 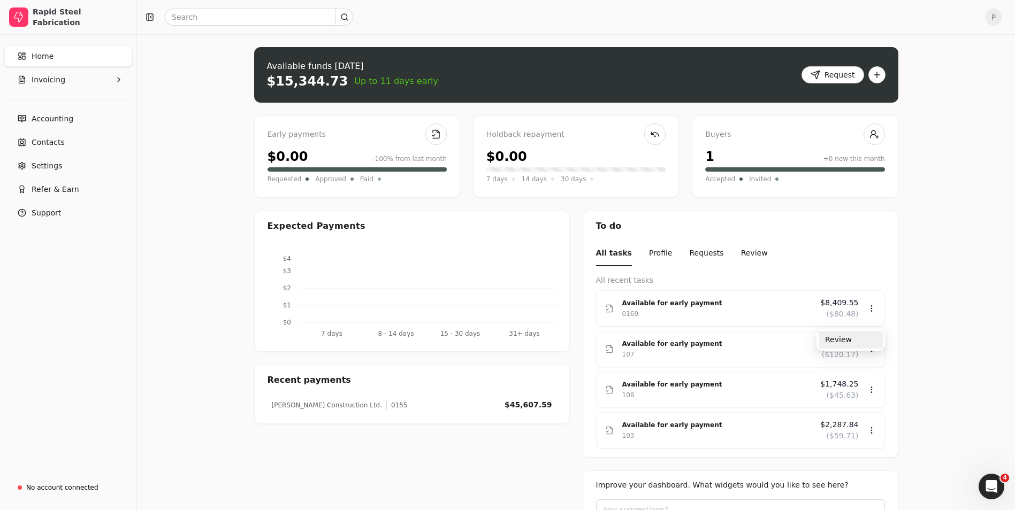 I want to click on tspan: $3, so click(x=286, y=271).